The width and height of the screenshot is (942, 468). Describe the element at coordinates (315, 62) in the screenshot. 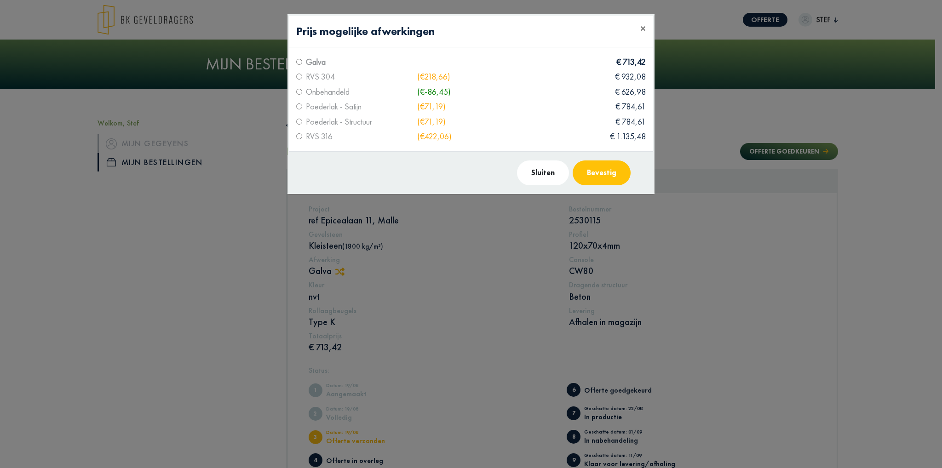

I see `label: Galva` at that location.